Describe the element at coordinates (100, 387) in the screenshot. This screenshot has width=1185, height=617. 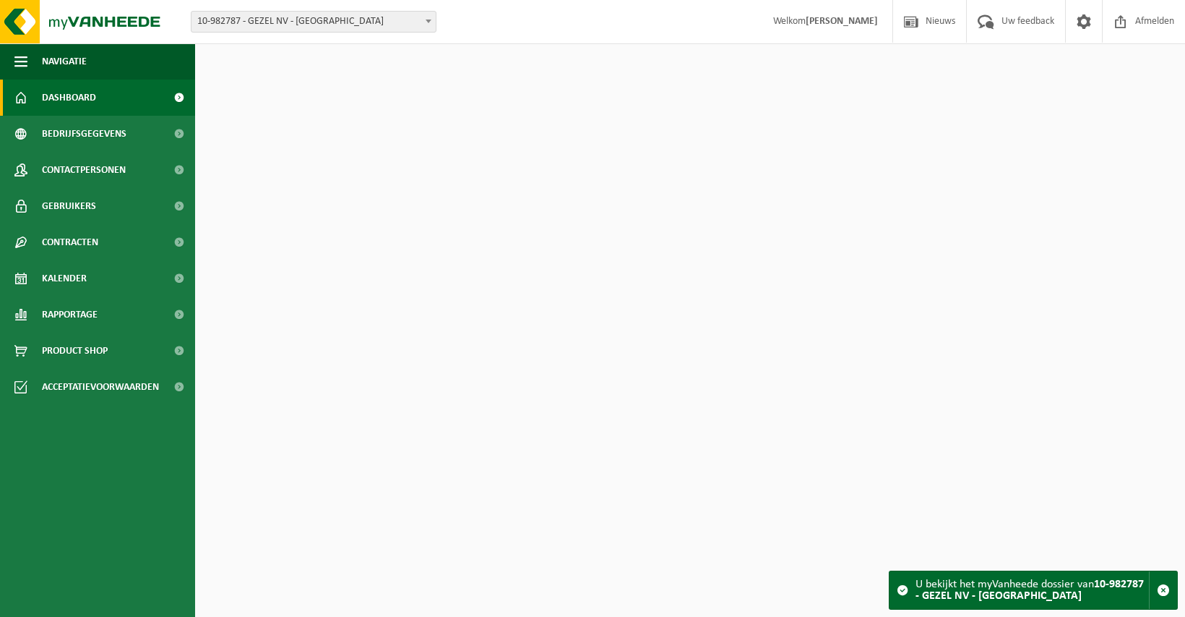
I see `span: Acceptatievoorwaarden` at that location.